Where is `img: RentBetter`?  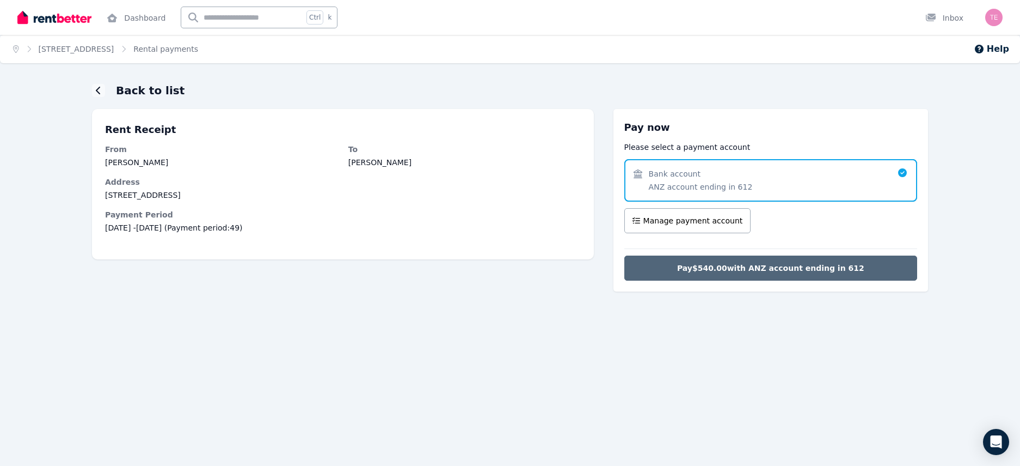
img: RentBetter is located at coordinates (54, 17).